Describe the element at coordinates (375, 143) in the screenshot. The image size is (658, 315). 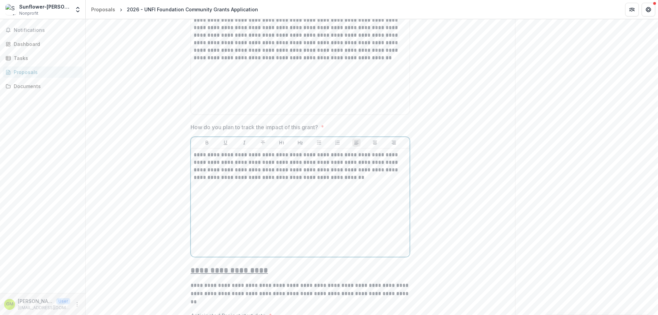
I see `button: Align Center` at that location.